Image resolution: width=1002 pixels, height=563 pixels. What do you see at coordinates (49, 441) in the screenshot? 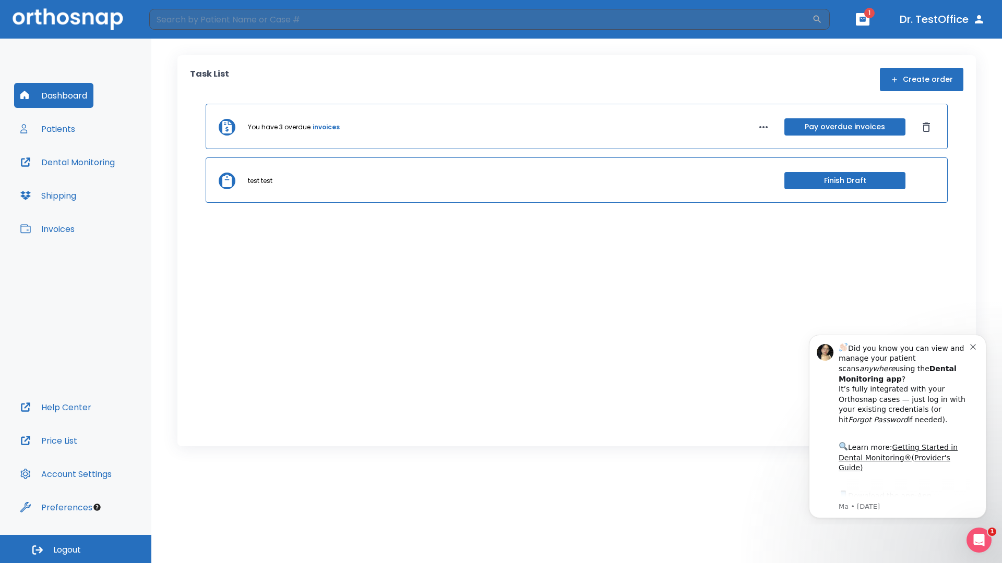
I see `a: Price List` at bounding box center [49, 441].